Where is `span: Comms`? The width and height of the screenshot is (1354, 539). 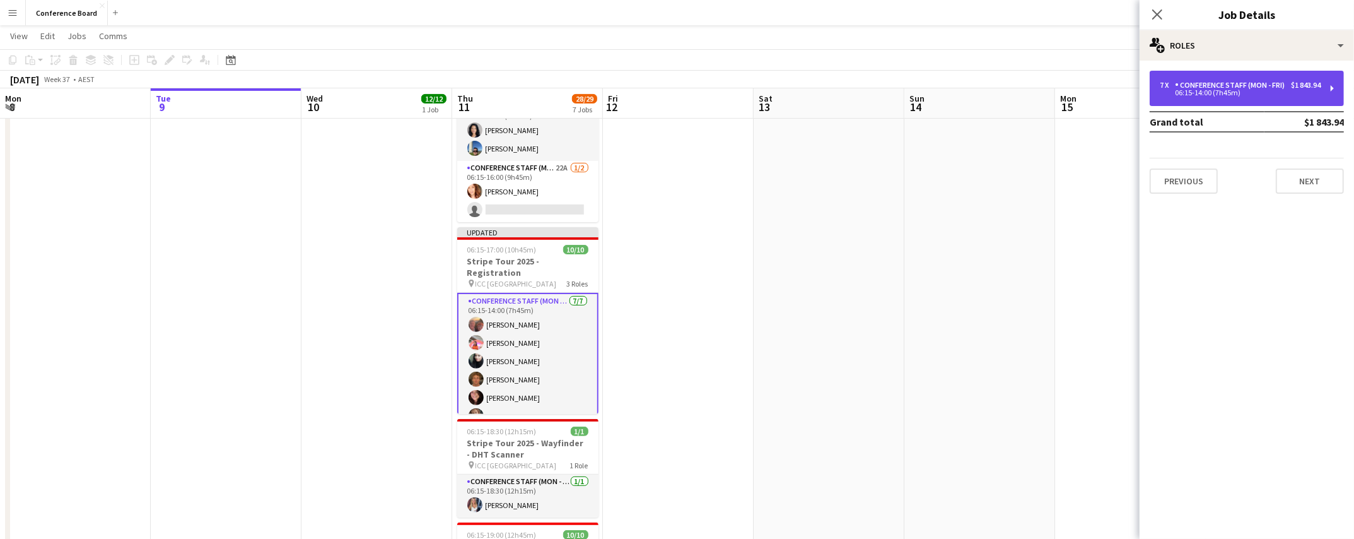
span: Comms is located at coordinates (113, 36).